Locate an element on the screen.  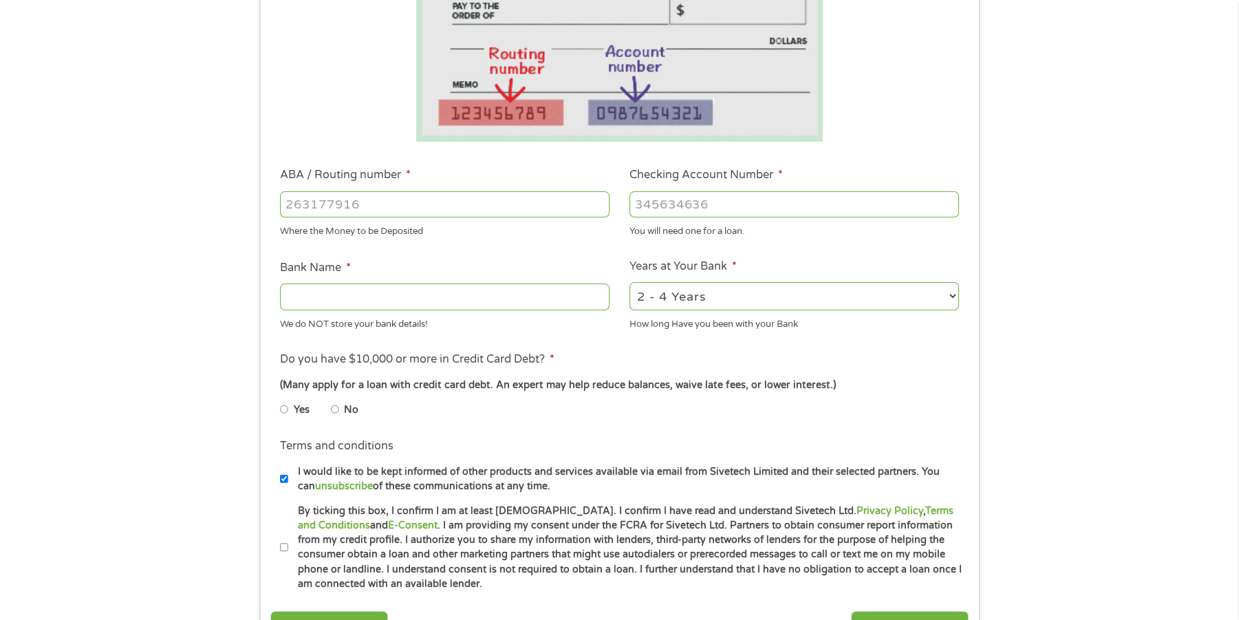
a: E-Consent is located at coordinates (413, 525).